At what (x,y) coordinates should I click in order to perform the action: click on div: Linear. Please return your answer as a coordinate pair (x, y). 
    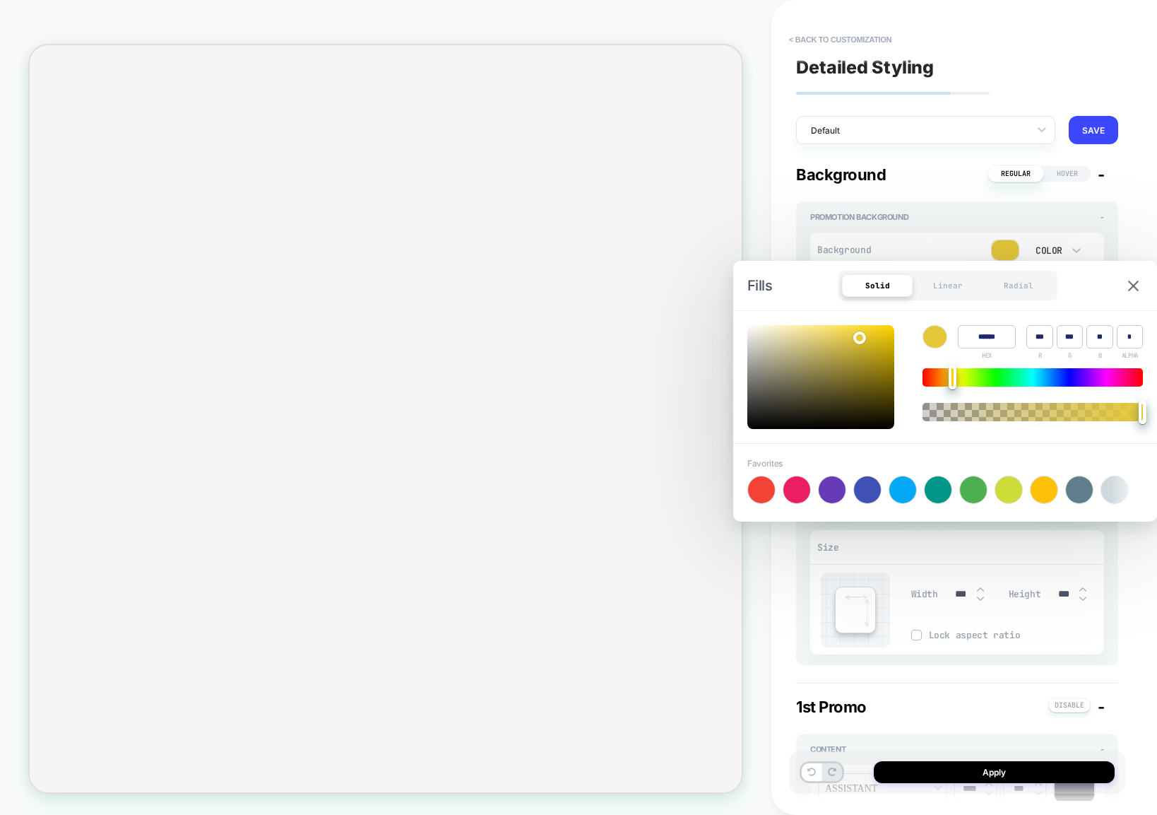
    Looking at the image, I should click on (948, 285).